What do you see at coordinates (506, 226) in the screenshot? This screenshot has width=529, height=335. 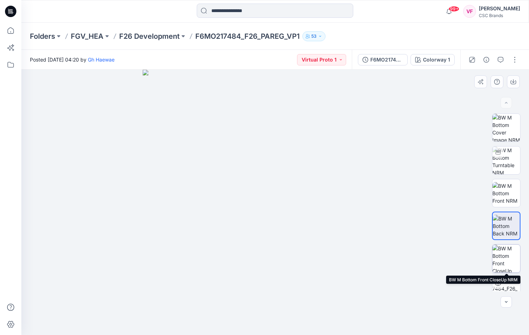 I see `img: BW M Bottom Back NRM` at bounding box center [506, 226].